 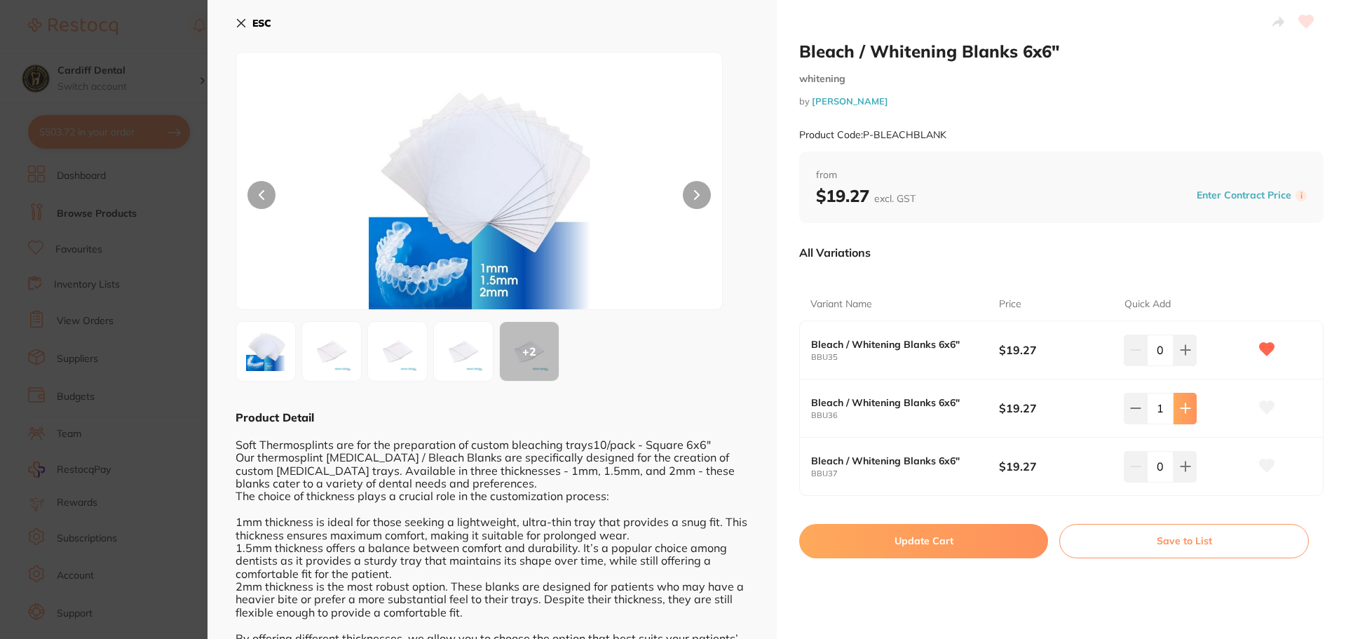 I want to click on button: +2, so click(x=529, y=351).